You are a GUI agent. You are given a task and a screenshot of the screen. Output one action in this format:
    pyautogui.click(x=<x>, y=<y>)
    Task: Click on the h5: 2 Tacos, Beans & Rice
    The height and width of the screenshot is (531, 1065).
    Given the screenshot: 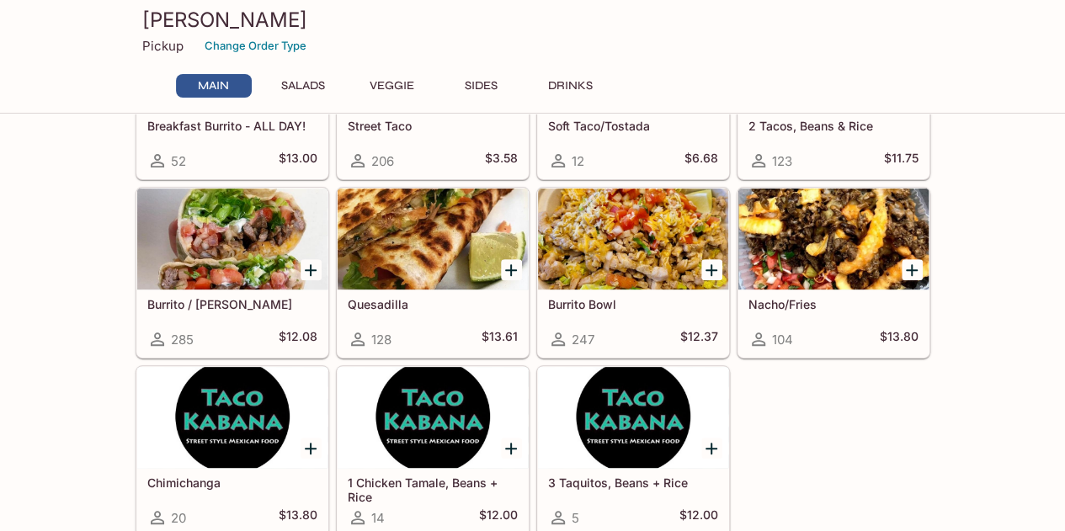 What is the action you would take?
    pyautogui.click(x=833, y=125)
    